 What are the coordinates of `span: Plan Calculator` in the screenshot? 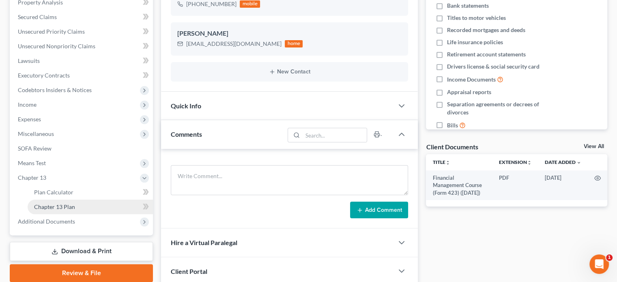 It's located at (54, 192).